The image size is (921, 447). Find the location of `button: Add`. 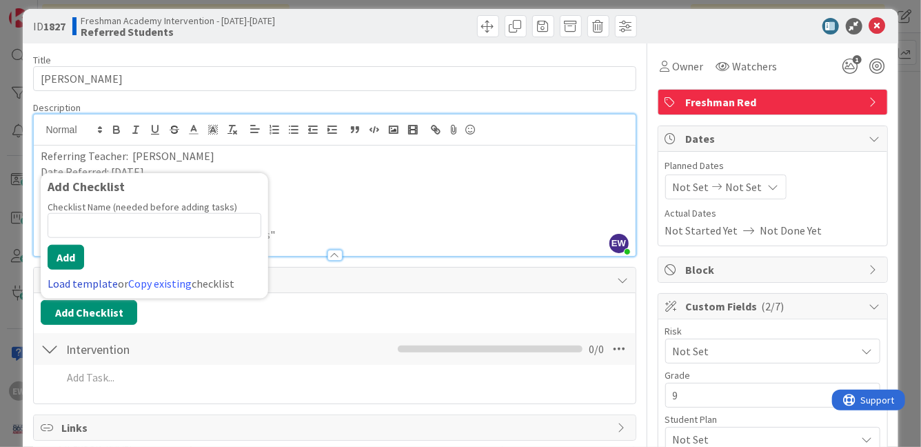

button: Add is located at coordinates (66, 257).